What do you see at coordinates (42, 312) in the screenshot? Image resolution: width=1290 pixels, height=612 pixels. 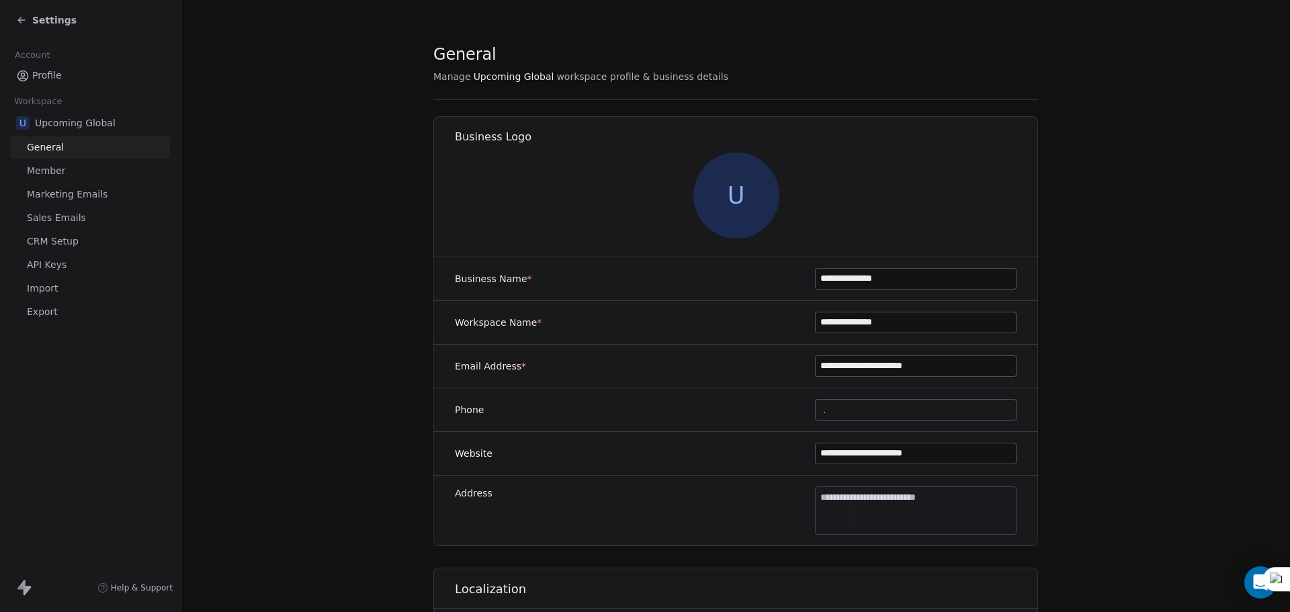 I see `span: Export` at bounding box center [42, 312].